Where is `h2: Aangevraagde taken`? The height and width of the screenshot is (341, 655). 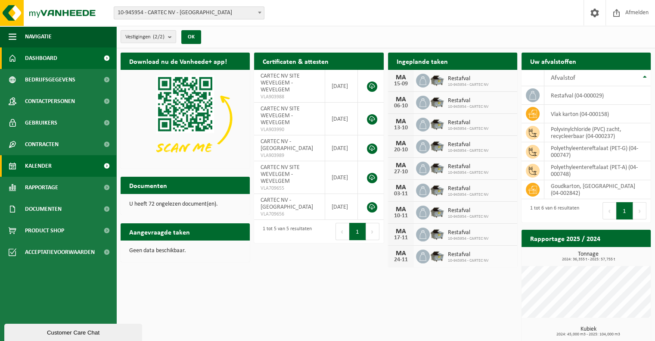
h2: Aangevraagde taken is located at coordinates (159, 231).